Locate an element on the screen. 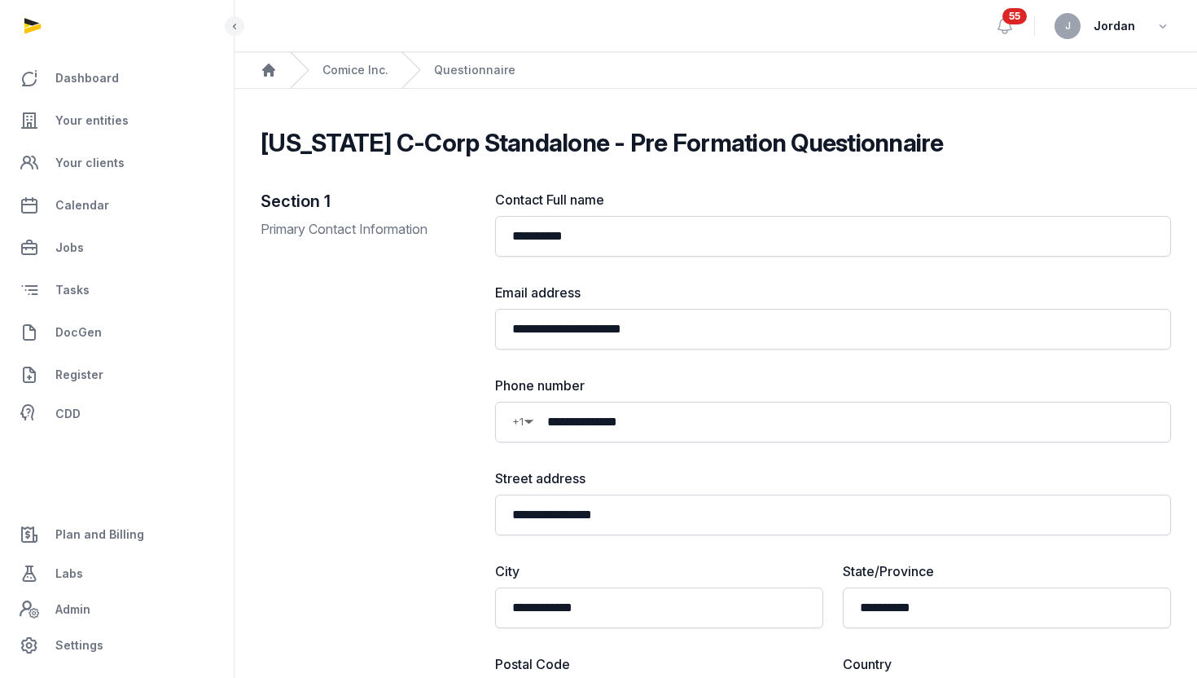  a: Jobs is located at coordinates (116, 248).